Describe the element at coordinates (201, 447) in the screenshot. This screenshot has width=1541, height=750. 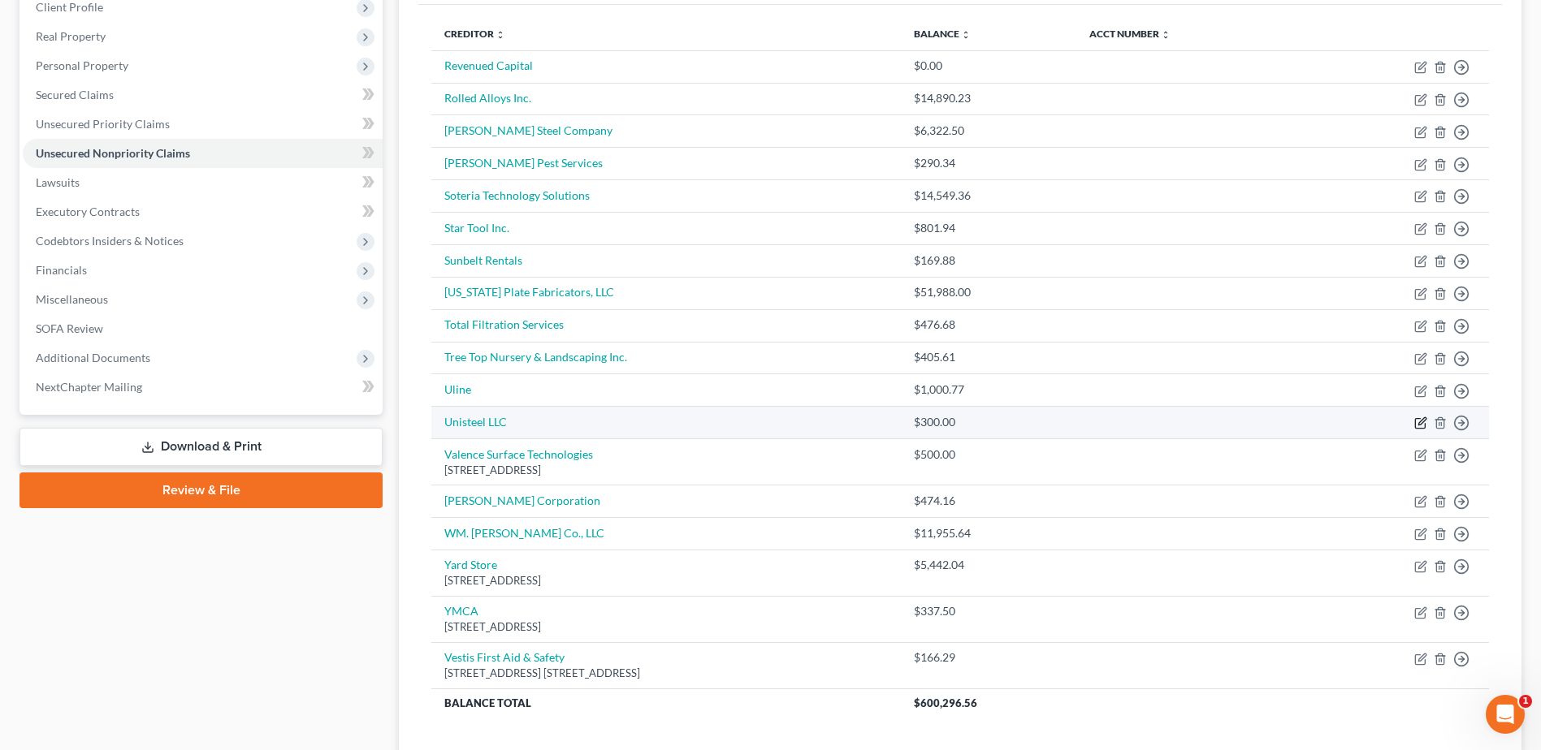
I see `a: Download & Print` at that location.